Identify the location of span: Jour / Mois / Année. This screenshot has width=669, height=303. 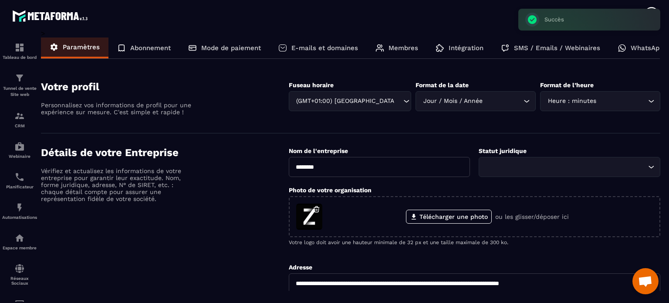
(453, 101).